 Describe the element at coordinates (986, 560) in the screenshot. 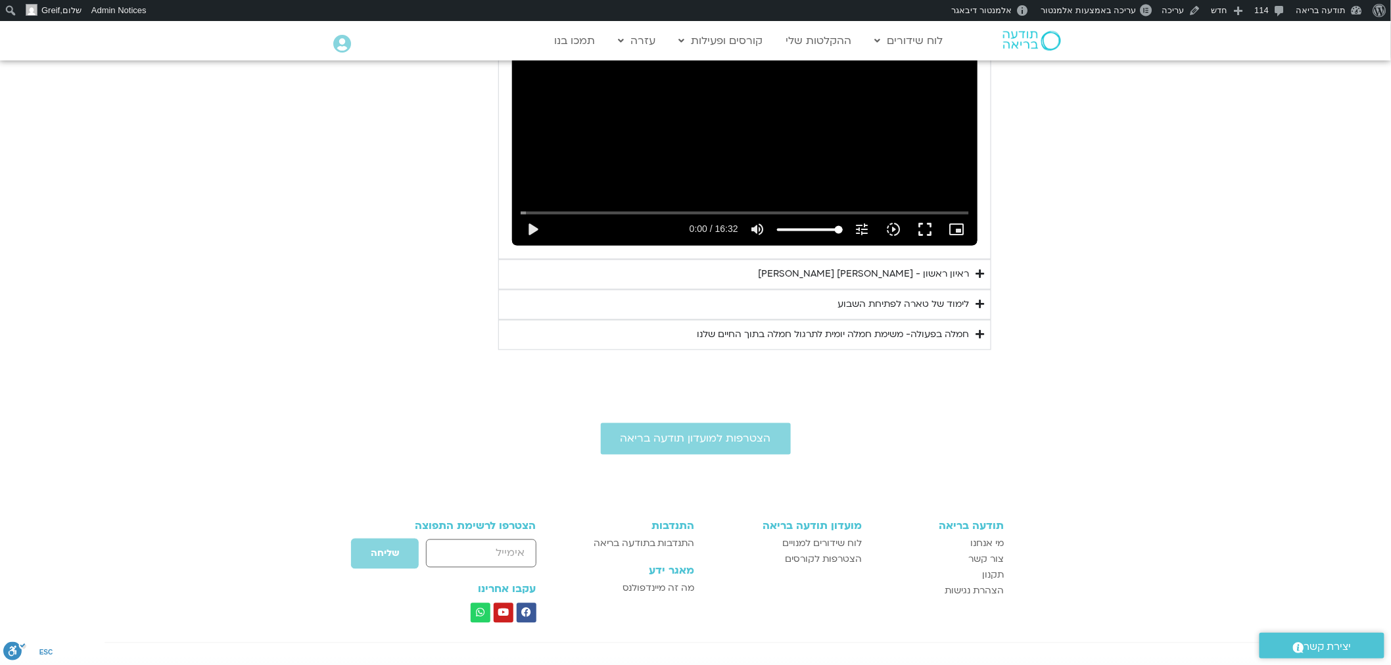

I see `span: צור קשר` at that location.